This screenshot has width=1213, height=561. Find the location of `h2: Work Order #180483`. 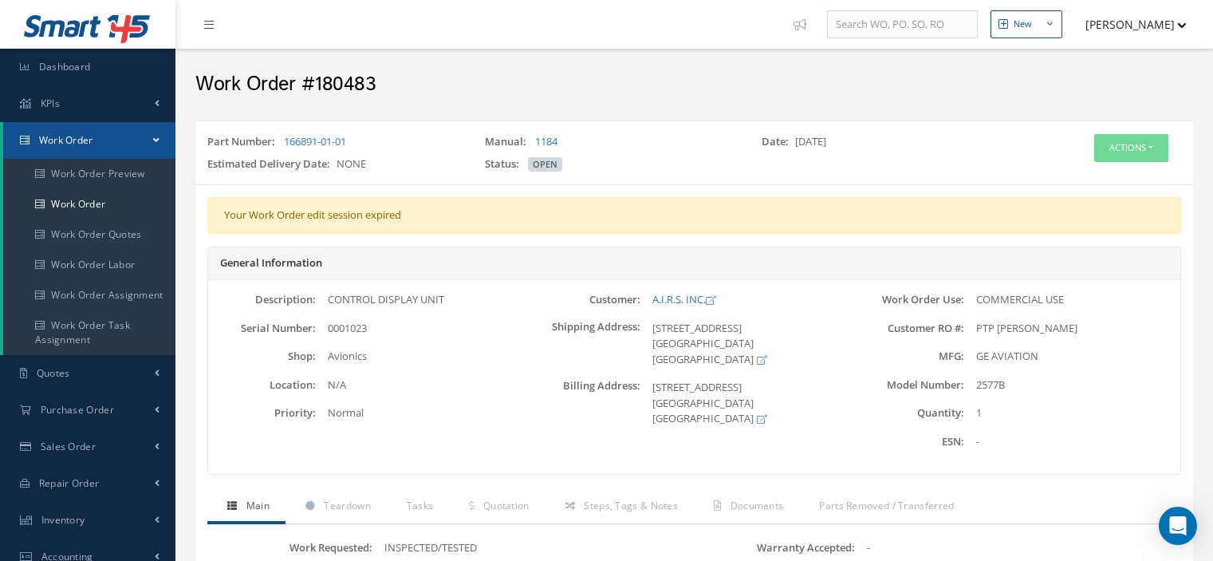

h2: Work Order #180483 is located at coordinates (694, 85).